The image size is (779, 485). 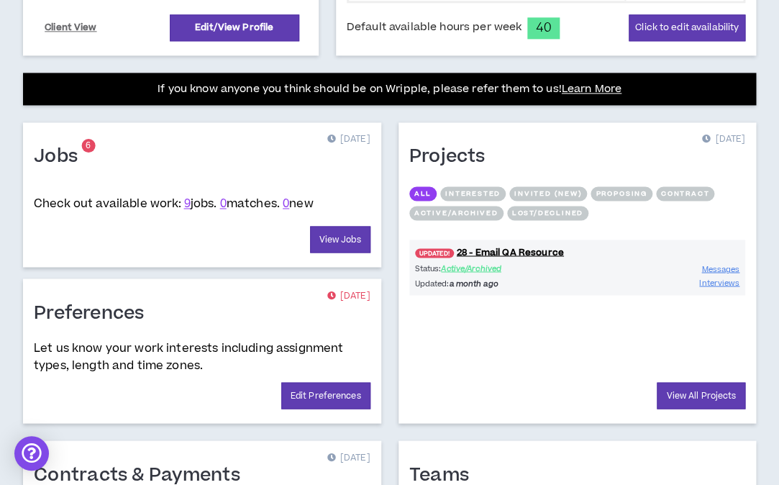 What do you see at coordinates (687, 27) in the screenshot?
I see `button: Click to edit availability` at bounding box center [687, 27].